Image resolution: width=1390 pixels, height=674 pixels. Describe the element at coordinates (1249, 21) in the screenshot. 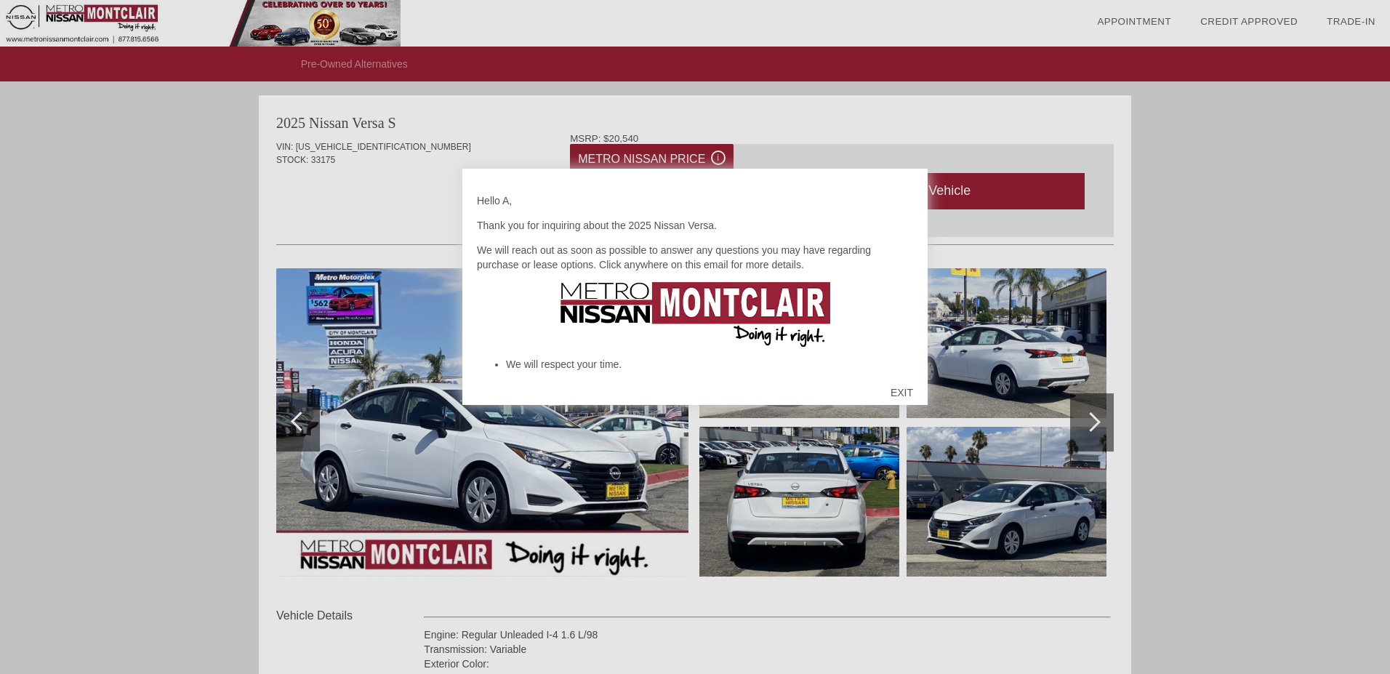

I see `a: Credit Approved` at that location.